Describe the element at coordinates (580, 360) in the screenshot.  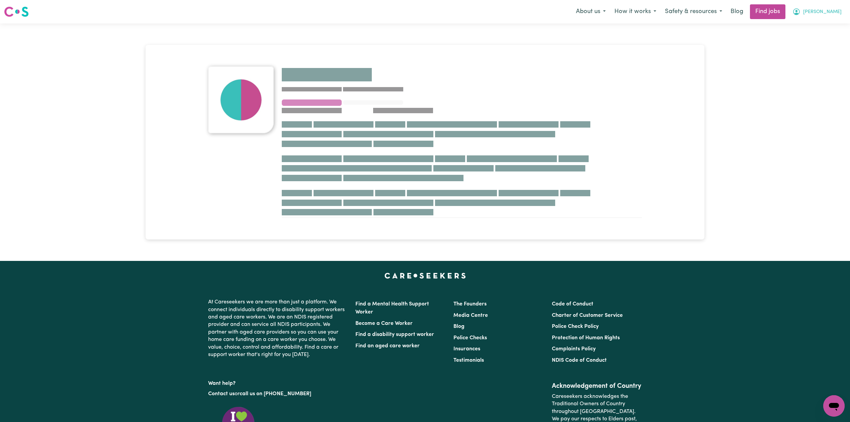
I see `a: NDIS Code of Conduct` at that location.